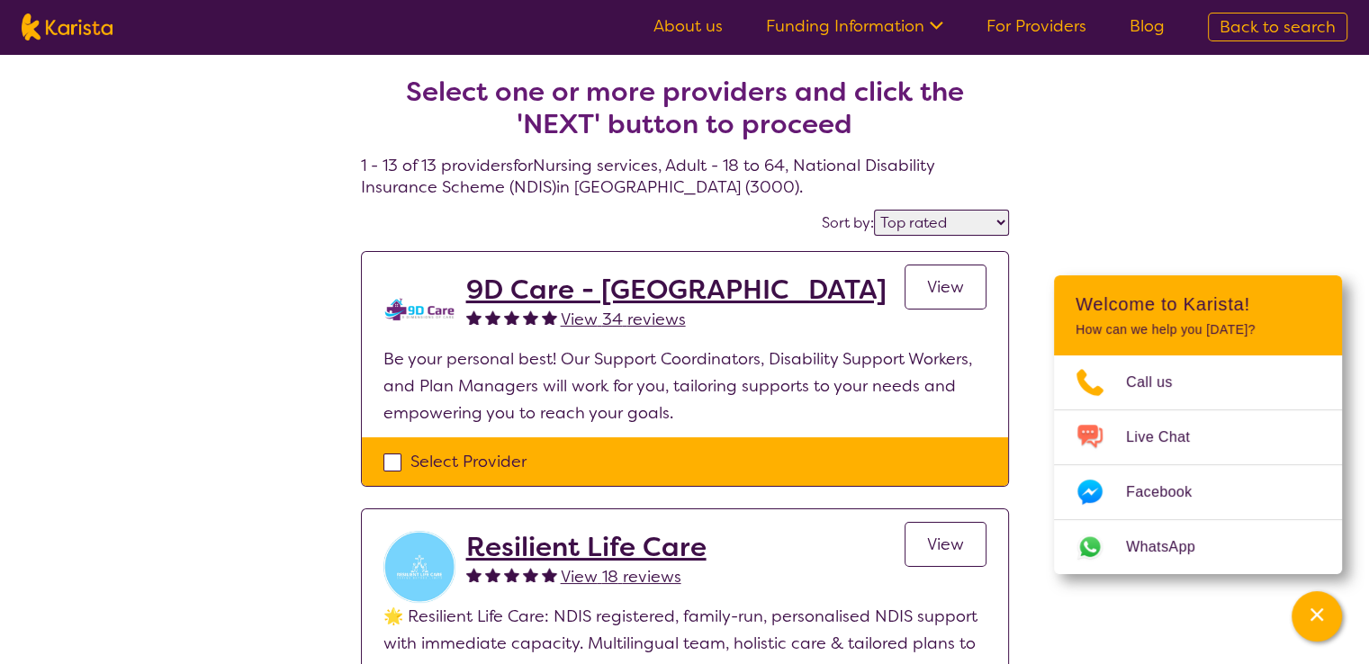  I want to click on span: WhatsApp, so click(1171, 547).